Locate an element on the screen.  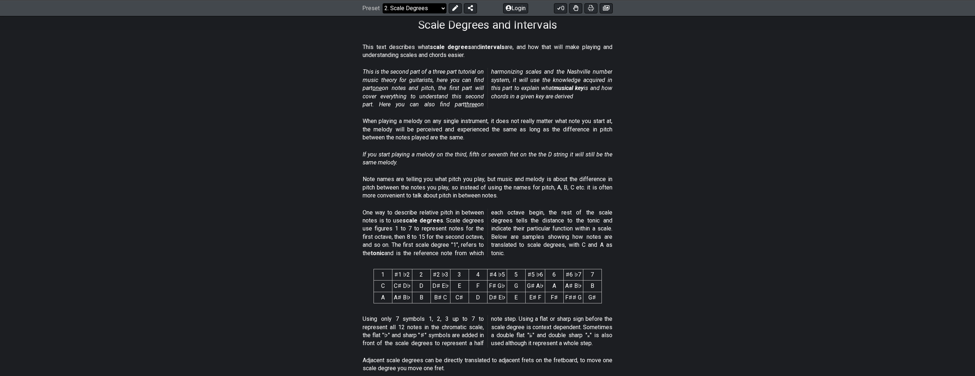
th: ♯6 ♭7 is located at coordinates (573, 275).